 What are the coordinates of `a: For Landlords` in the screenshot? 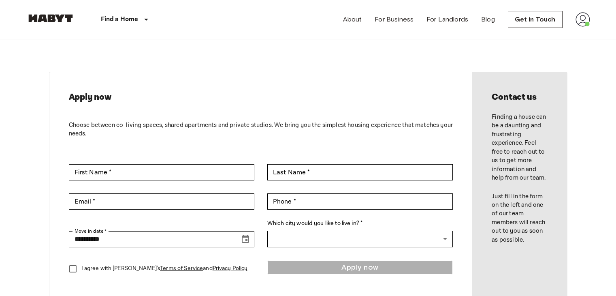 It's located at (447, 19).